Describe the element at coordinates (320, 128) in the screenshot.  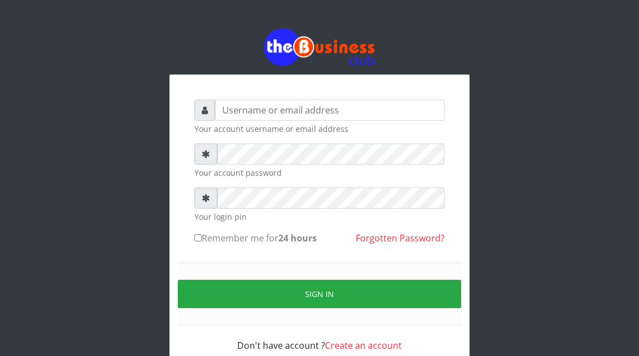
I see `small: Your account username or email address` at that location.